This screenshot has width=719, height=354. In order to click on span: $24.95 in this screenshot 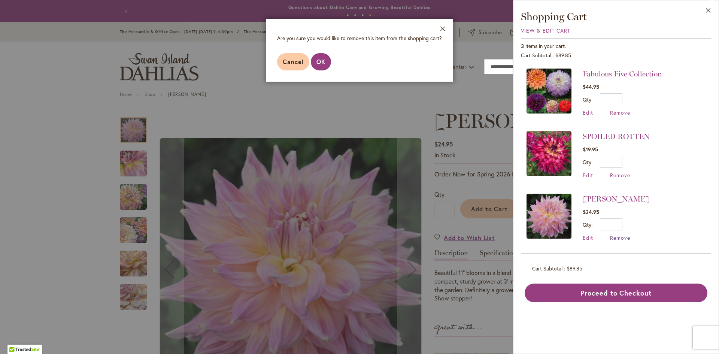, I will do `click(591, 212)`.